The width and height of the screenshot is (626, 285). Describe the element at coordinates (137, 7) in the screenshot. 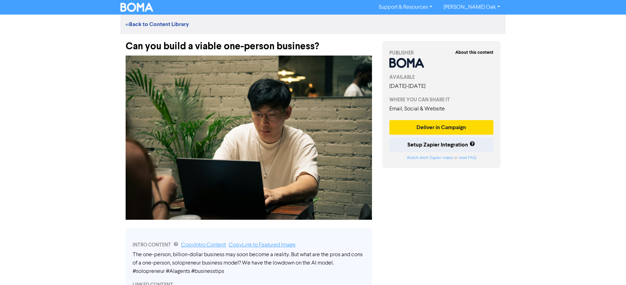

I see `img: BOMA Logo` at that location.